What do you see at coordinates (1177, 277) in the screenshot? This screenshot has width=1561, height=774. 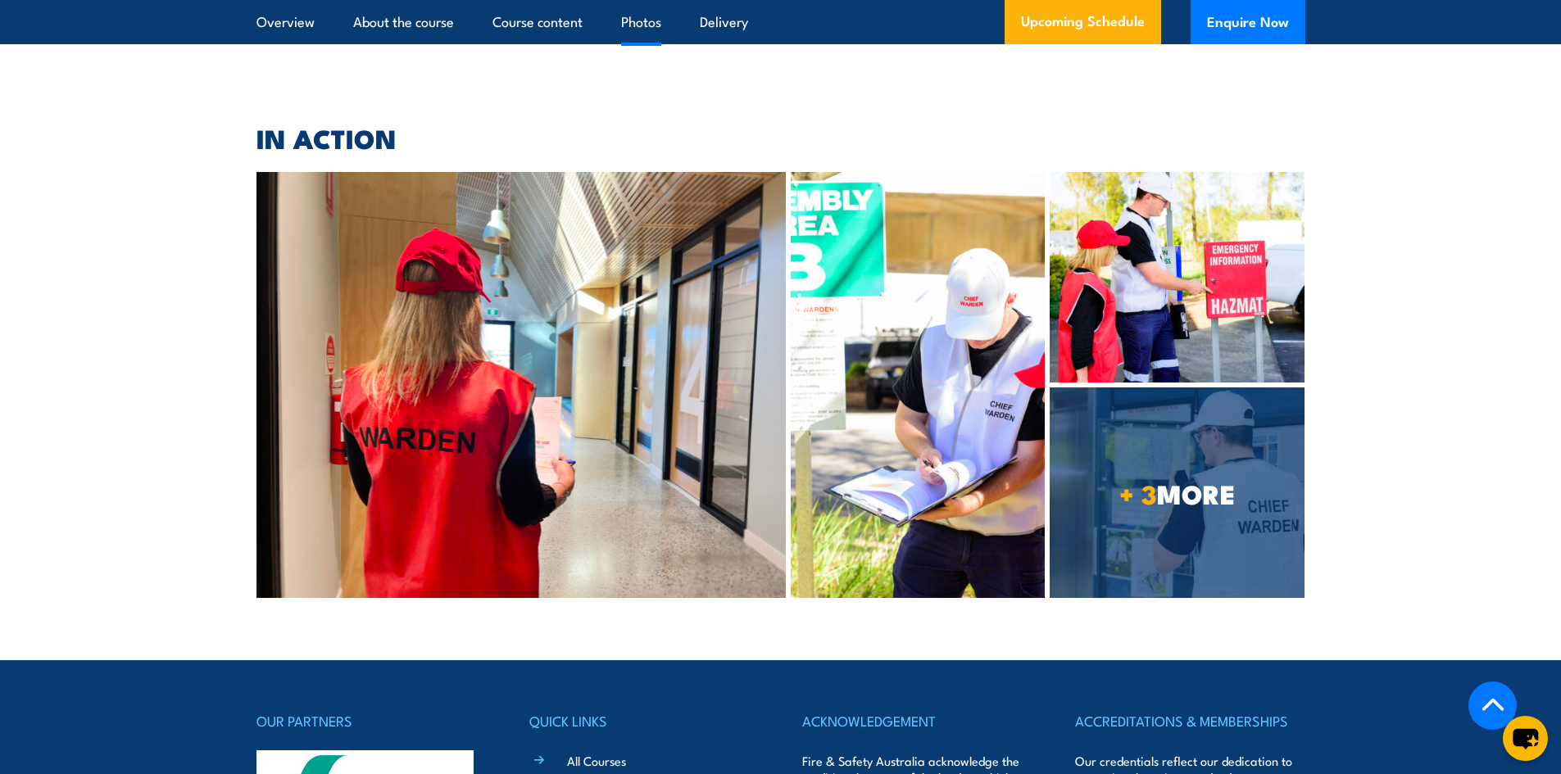 I see `img: Fire Safety Advisor Re-certification` at bounding box center [1177, 277].